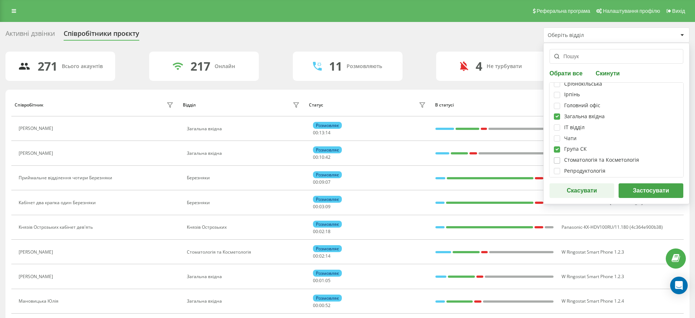 The width and height of the screenshot is (695, 318). I want to click on div: IT відділ, so click(574, 127).